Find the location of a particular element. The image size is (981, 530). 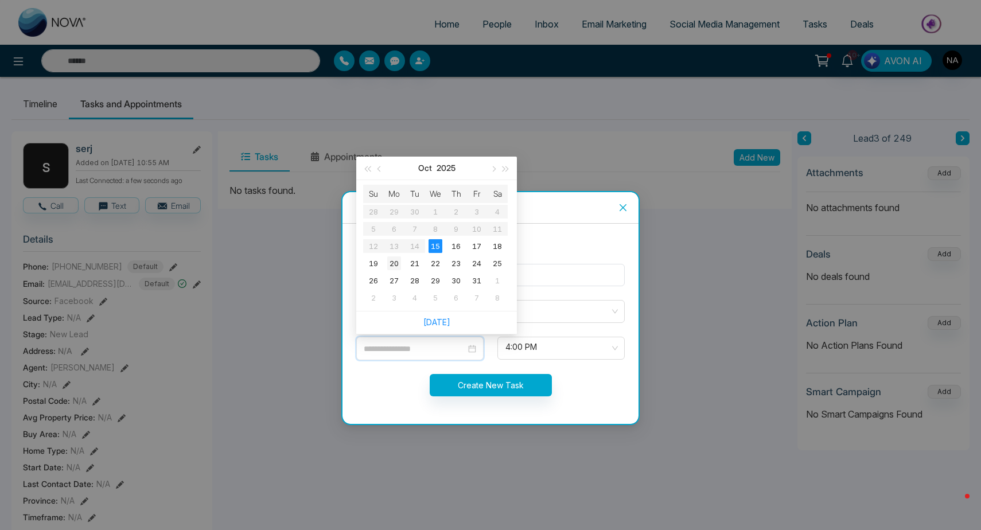

td: 2025-11-02 is located at coordinates (373, 298).